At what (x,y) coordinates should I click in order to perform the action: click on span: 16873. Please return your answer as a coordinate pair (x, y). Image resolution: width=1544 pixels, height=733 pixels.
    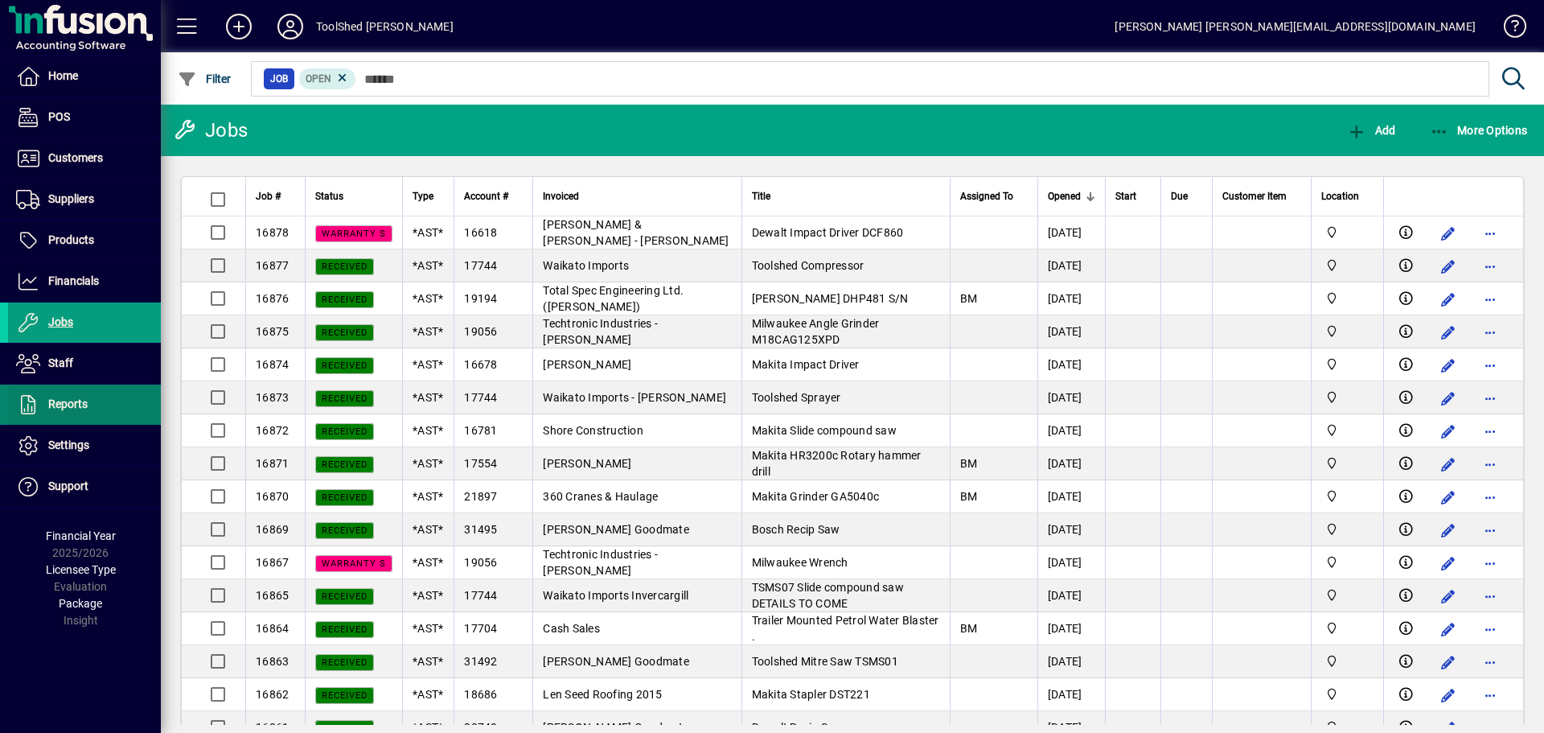
    Looking at the image, I should click on (272, 397).